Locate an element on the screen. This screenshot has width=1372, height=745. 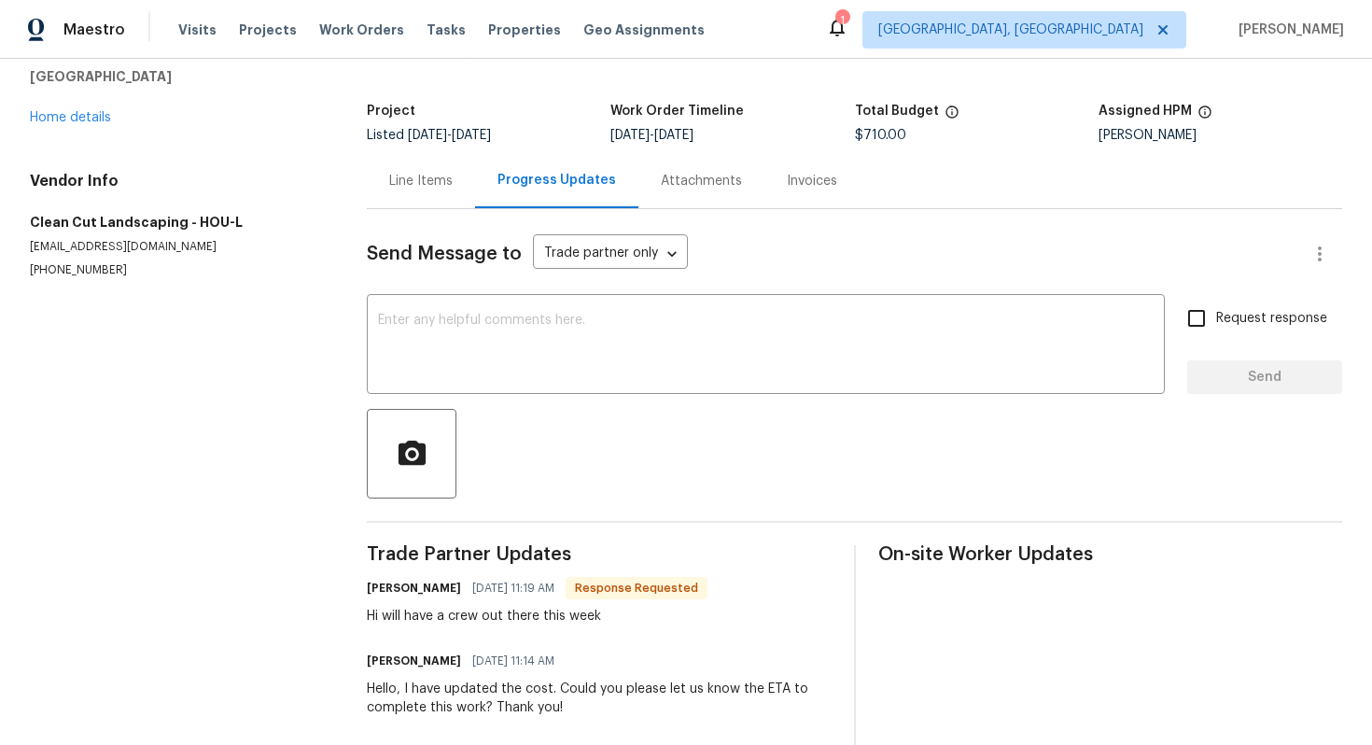
span: Work Orders is located at coordinates (361, 30).